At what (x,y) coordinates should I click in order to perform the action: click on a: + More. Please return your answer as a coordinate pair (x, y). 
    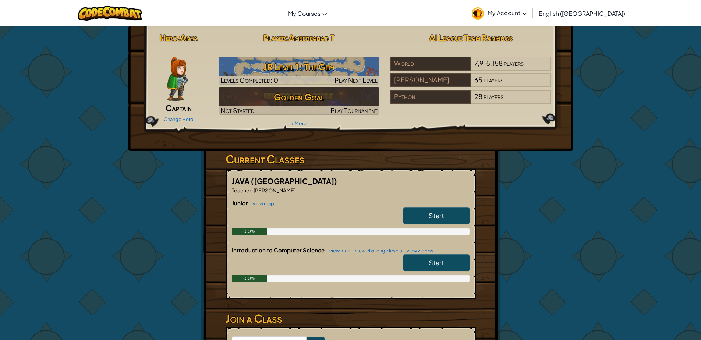
    Looking at the image, I should click on (299, 123).